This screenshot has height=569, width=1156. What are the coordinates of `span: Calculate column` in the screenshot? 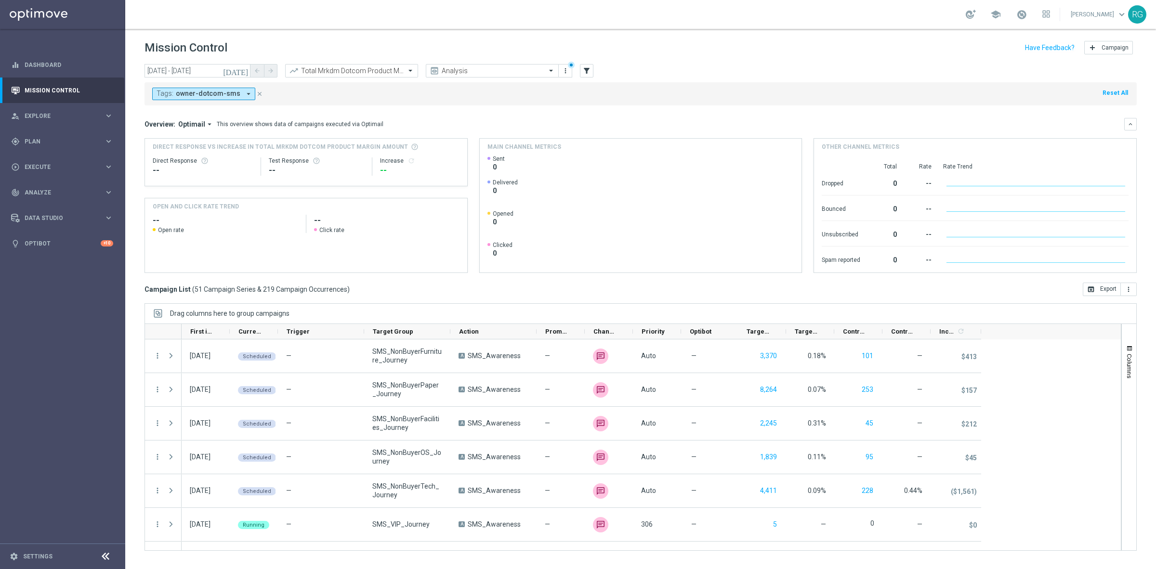 It's located at (960, 331).